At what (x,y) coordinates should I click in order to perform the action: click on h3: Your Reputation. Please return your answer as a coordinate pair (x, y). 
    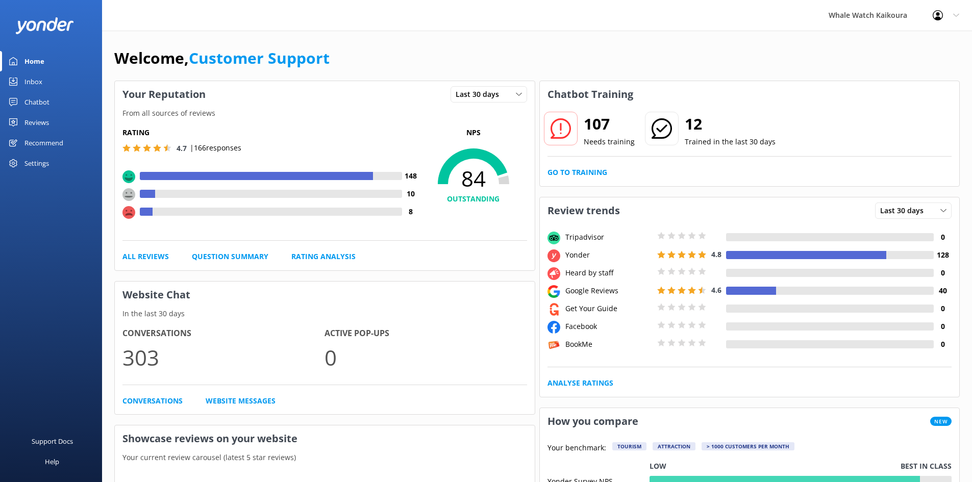
    Looking at the image, I should click on (164, 94).